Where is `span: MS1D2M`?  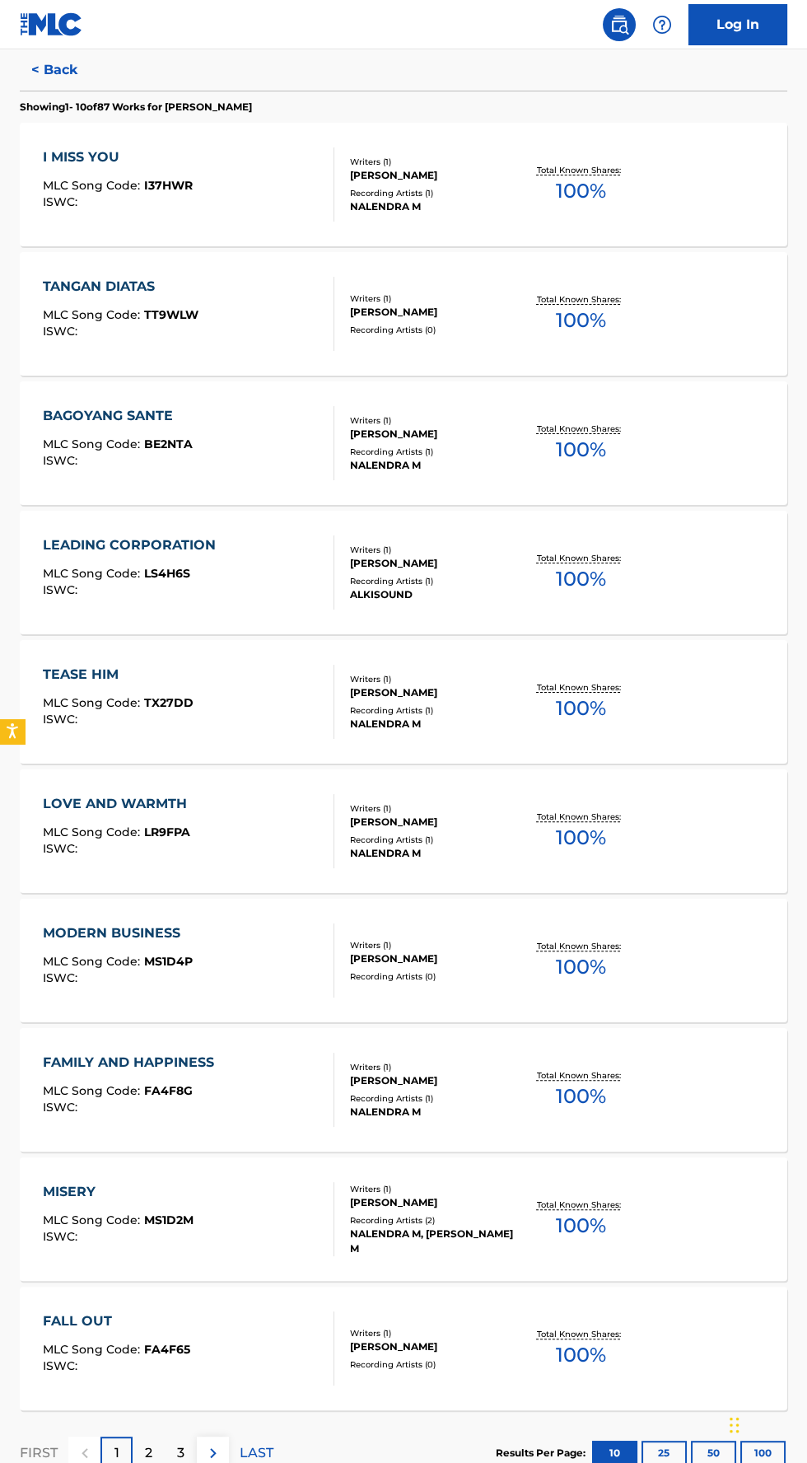 span: MS1D2M is located at coordinates (169, 1220).